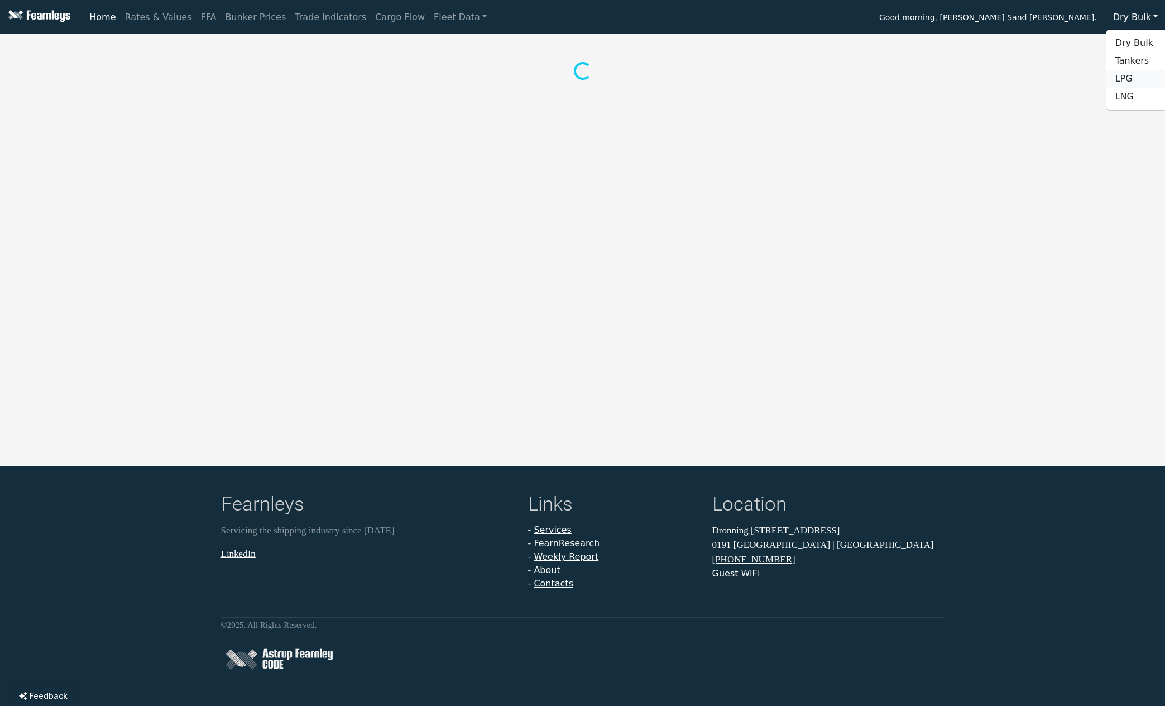 The width and height of the screenshot is (1165, 706). Describe the element at coordinates (613, 505) in the screenshot. I see `h4: Links` at that location.